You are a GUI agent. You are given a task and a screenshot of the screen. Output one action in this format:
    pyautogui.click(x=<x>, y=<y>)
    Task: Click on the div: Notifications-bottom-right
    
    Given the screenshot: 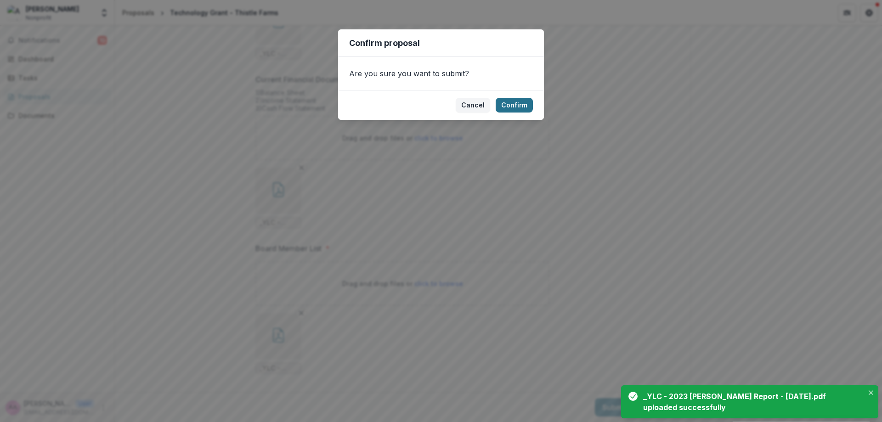 What is the action you would take?
    pyautogui.click(x=749, y=402)
    